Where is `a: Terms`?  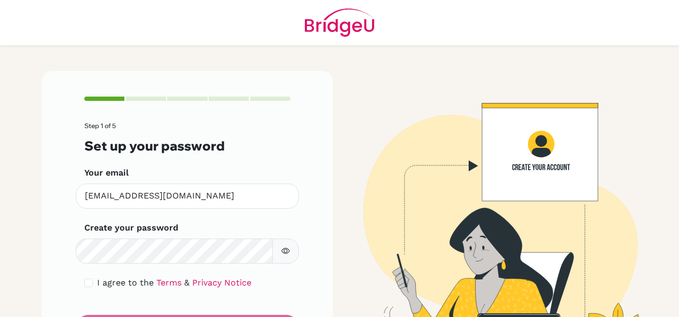 a: Terms is located at coordinates (169, 282).